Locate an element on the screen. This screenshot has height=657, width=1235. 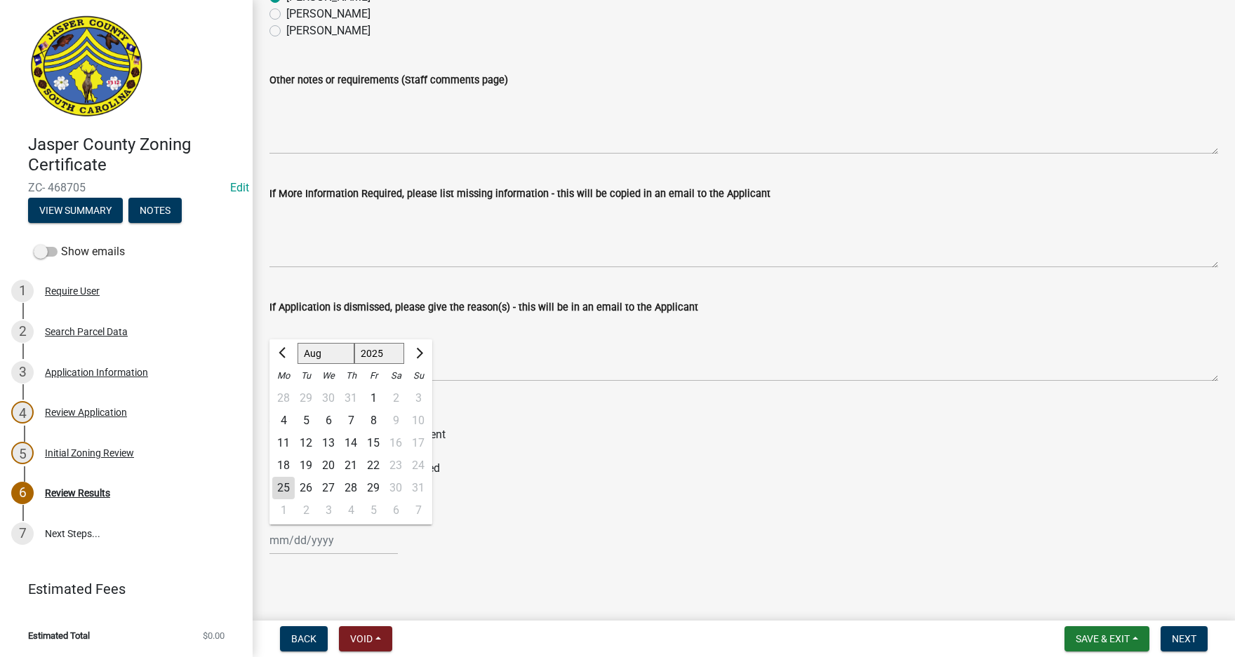
div: 21 is located at coordinates (351, 466).